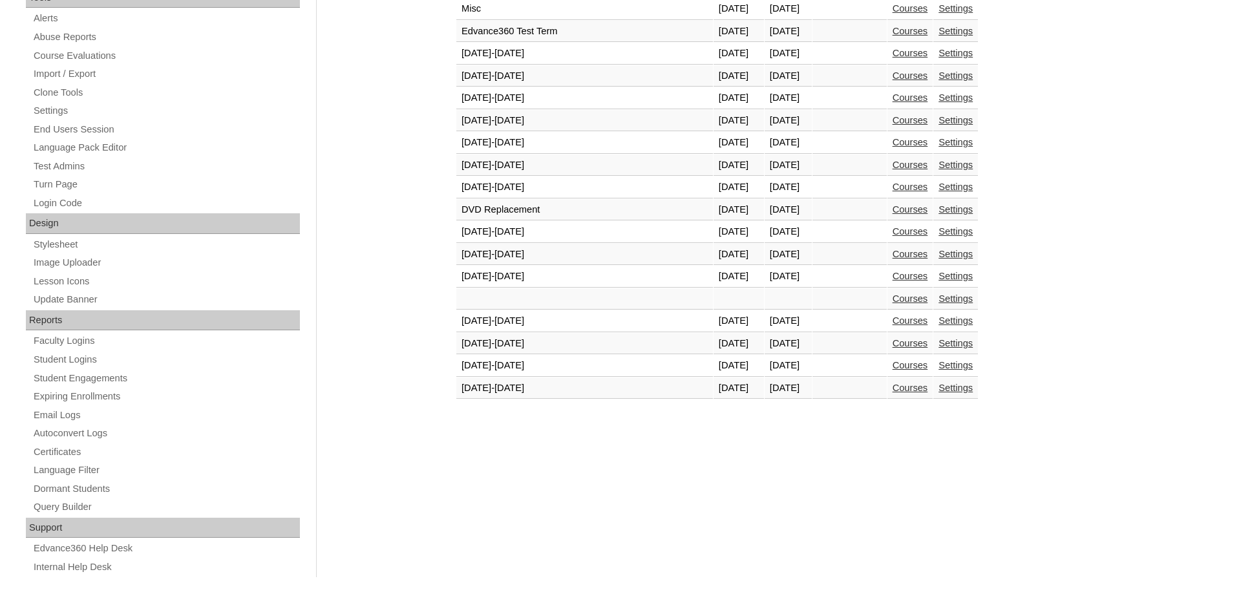 This screenshot has height=594, width=1241. Describe the element at coordinates (166, 281) in the screenshot. I see `a: Lesson Icons` at that location.